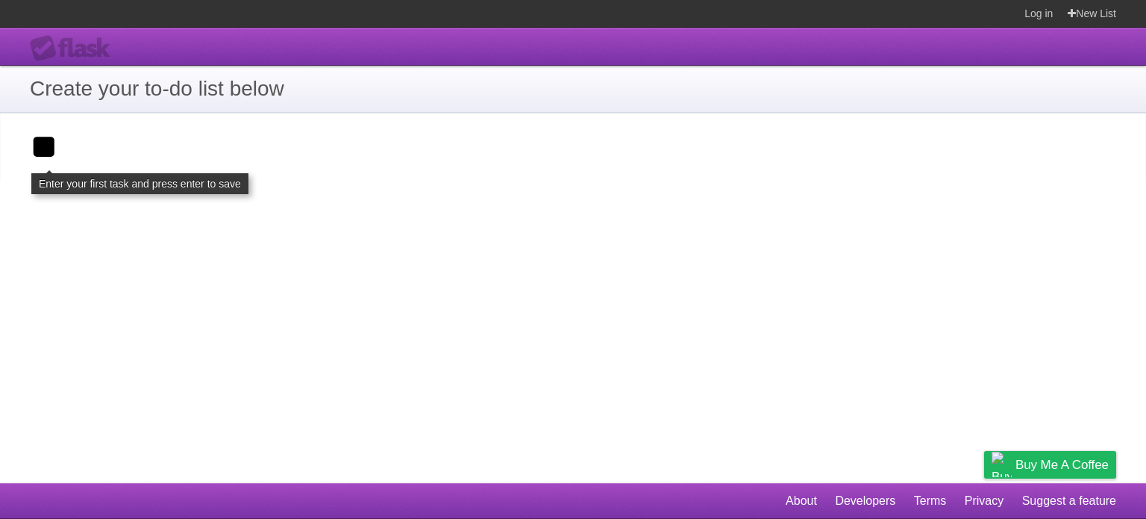 This screenshot has width=1146, height=519. Describe the element at coordinates (75, 48) in the screenshot. I see `div: Flask` at that location.